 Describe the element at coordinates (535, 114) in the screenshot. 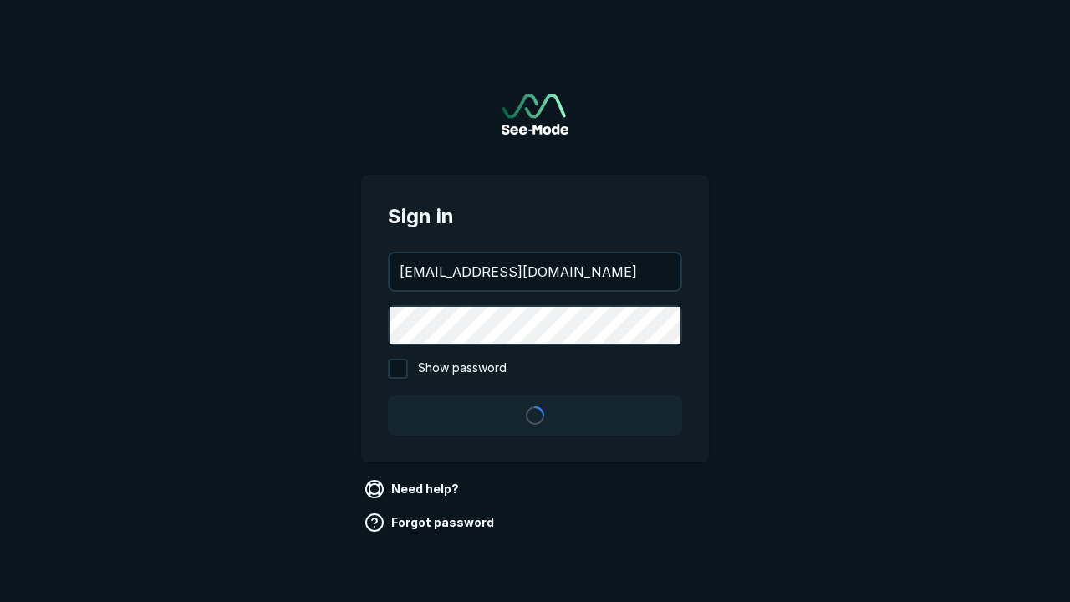

I see `img: See-Mode Logo` at that location.